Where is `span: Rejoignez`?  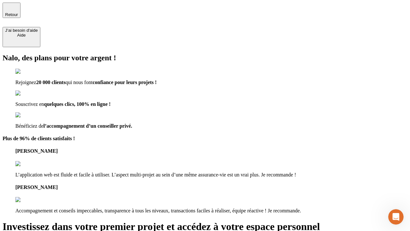
span: Rejoignez is located at coordinates (26, 82).